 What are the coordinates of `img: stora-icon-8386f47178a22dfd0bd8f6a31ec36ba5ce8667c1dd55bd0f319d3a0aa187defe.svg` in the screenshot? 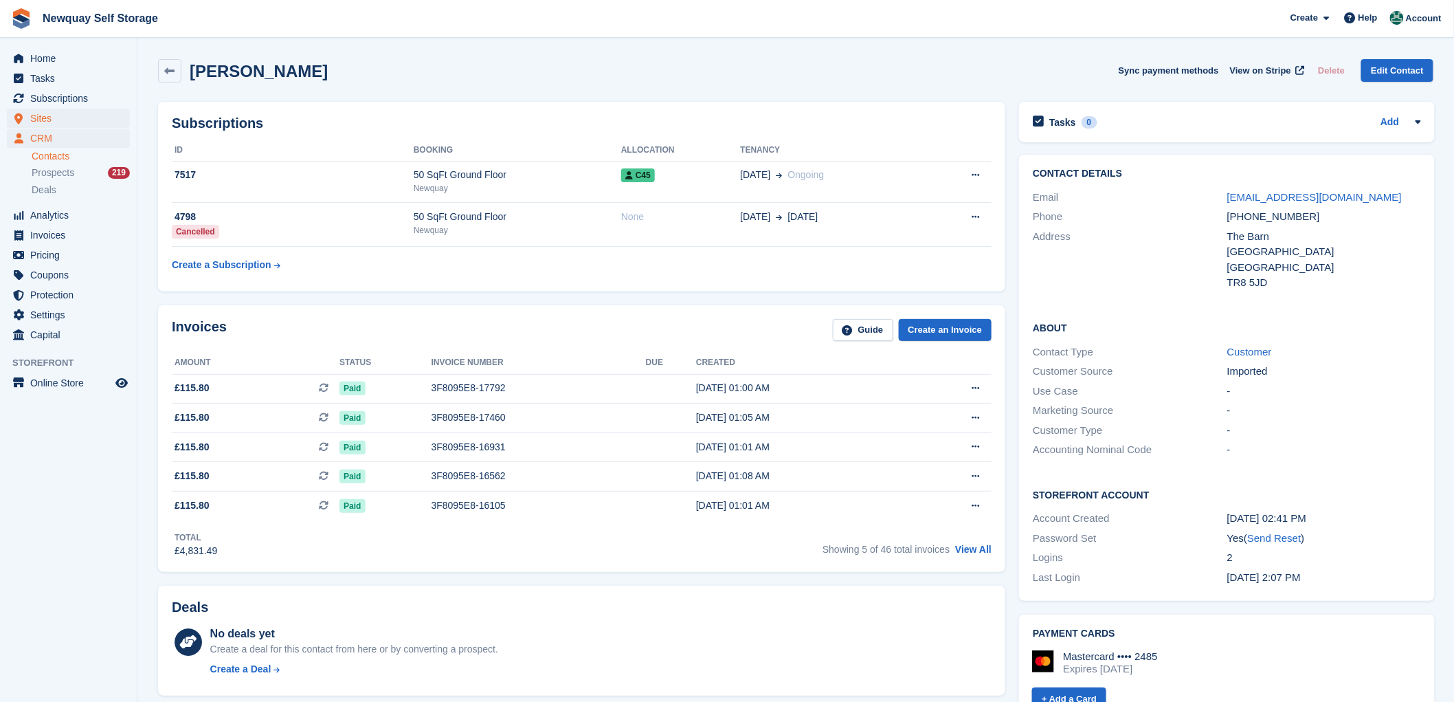 It's located at (21, 19).